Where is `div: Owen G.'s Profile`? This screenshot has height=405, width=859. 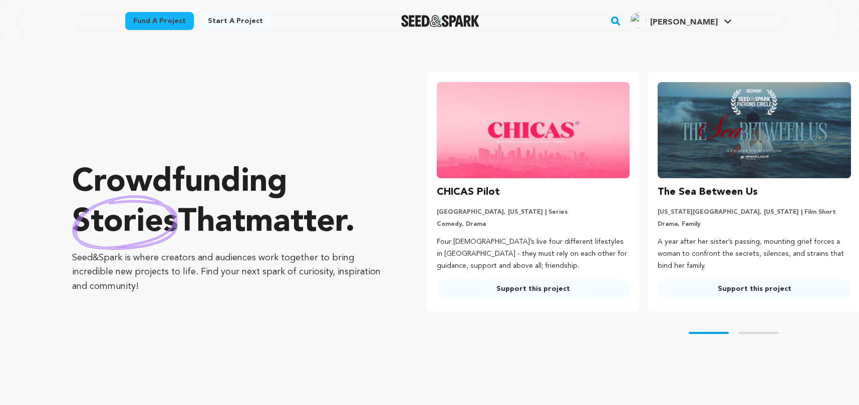 div: Owen G.'s Profile is located at coordinates (673, 21).